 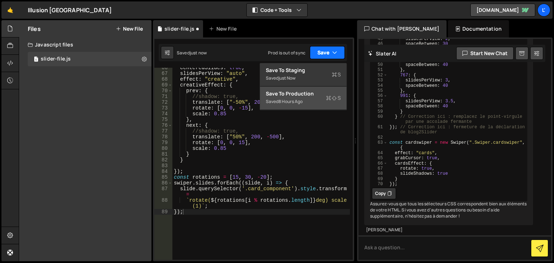 What do you see at coordinates (85, 45) in the screenshot?
I see `div: Javascript files` at bounding box center [85, 45].